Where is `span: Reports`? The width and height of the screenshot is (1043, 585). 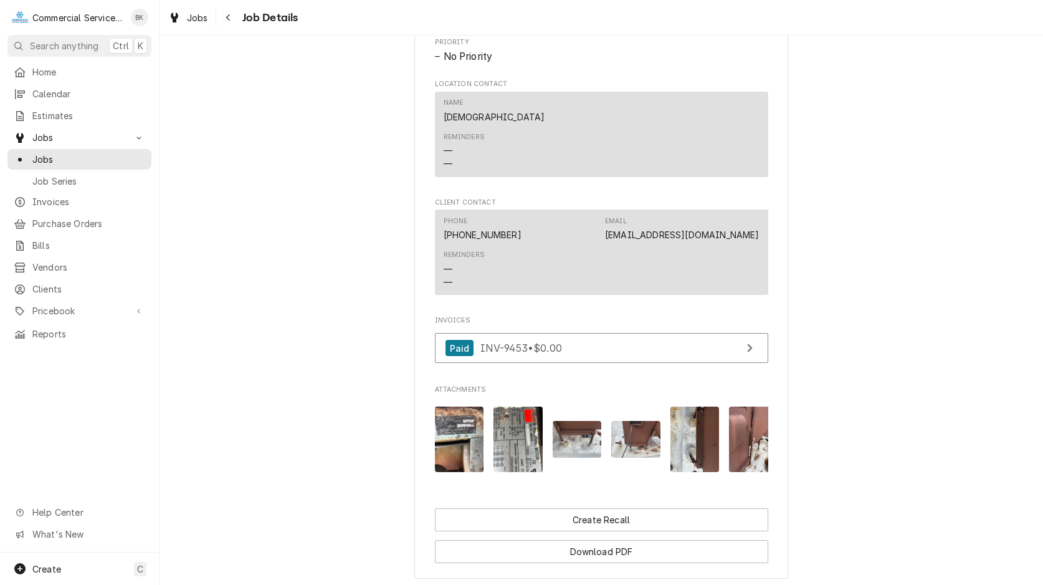 span: Reports is located at coordinates (88, 333).